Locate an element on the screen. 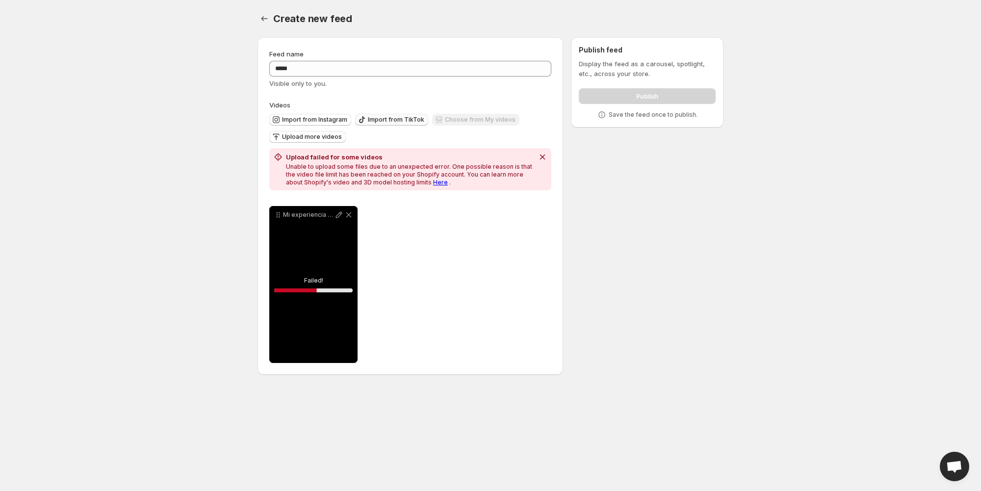 Image resolution: width=981 pixels, height=491 pixels. button: Upload more videos is located at coordinates (308, 137).